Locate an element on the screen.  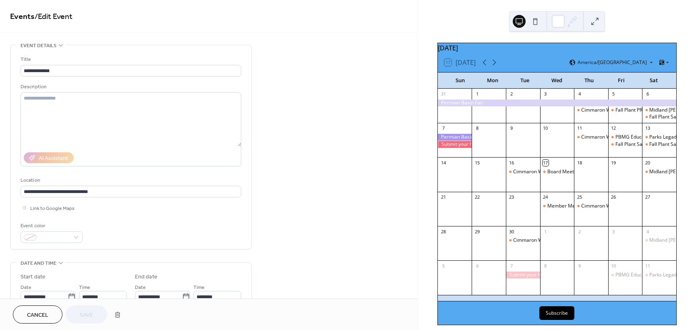
div: Fri is located at coordinates (621, 81).